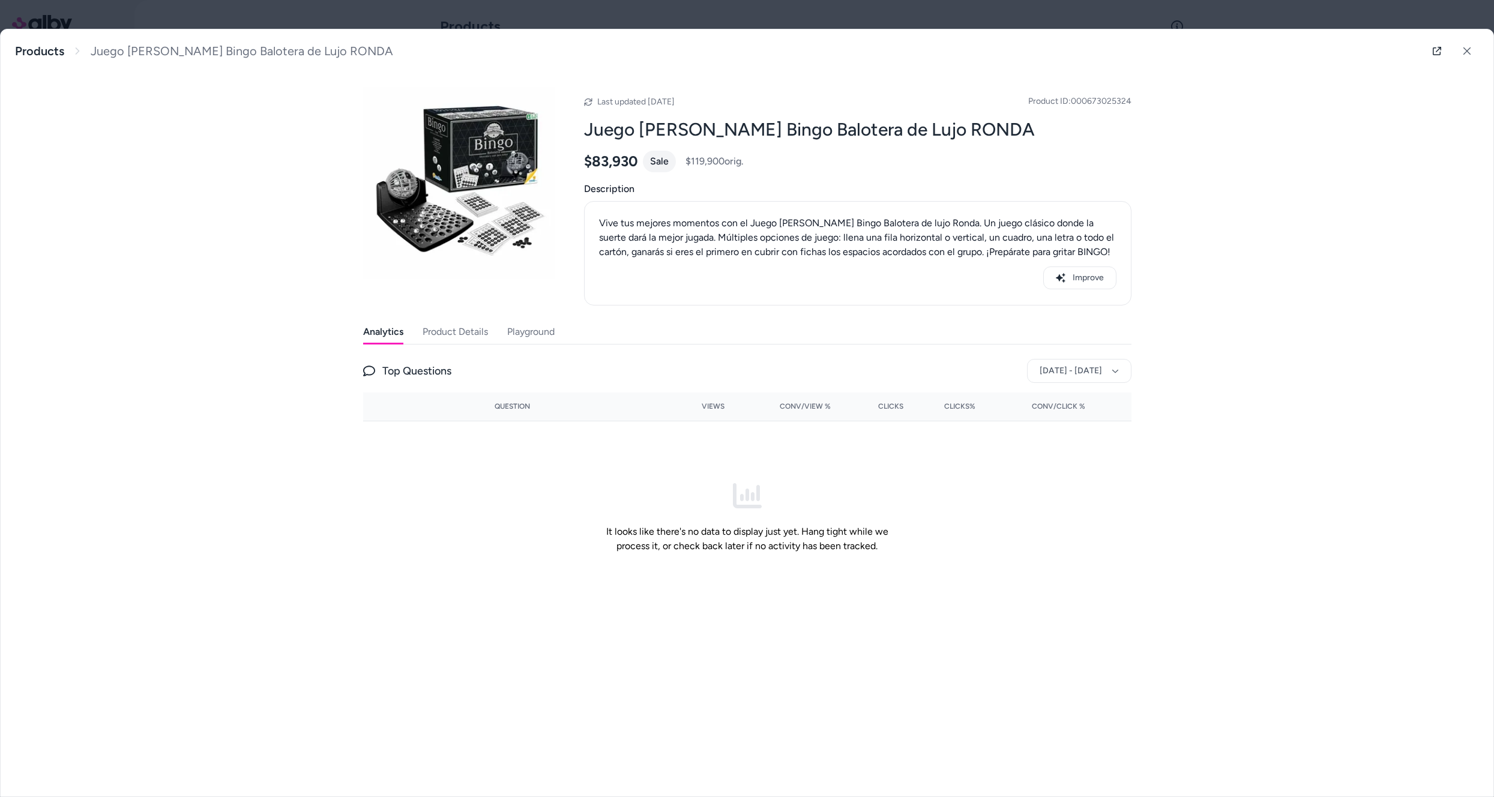 The width and height of the screenshot is (1494, 797). What do you see at coordinates (531, 332) in the screenshot?
I see `button: Playground` at bounding box center [531, 332].